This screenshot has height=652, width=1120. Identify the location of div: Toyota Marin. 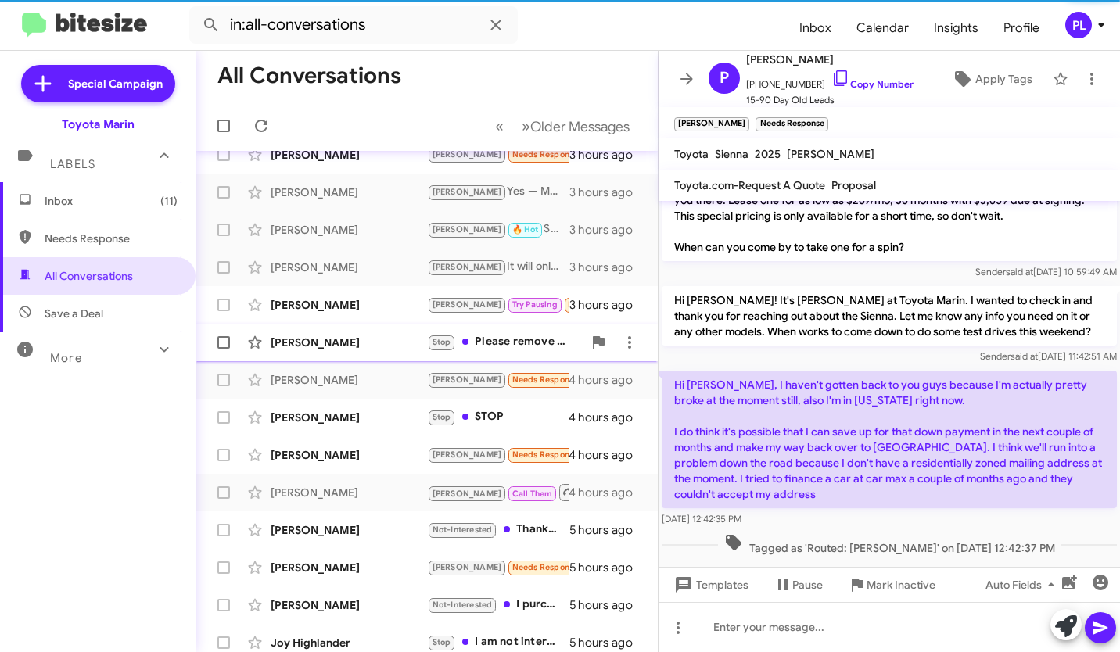
(98, 124).